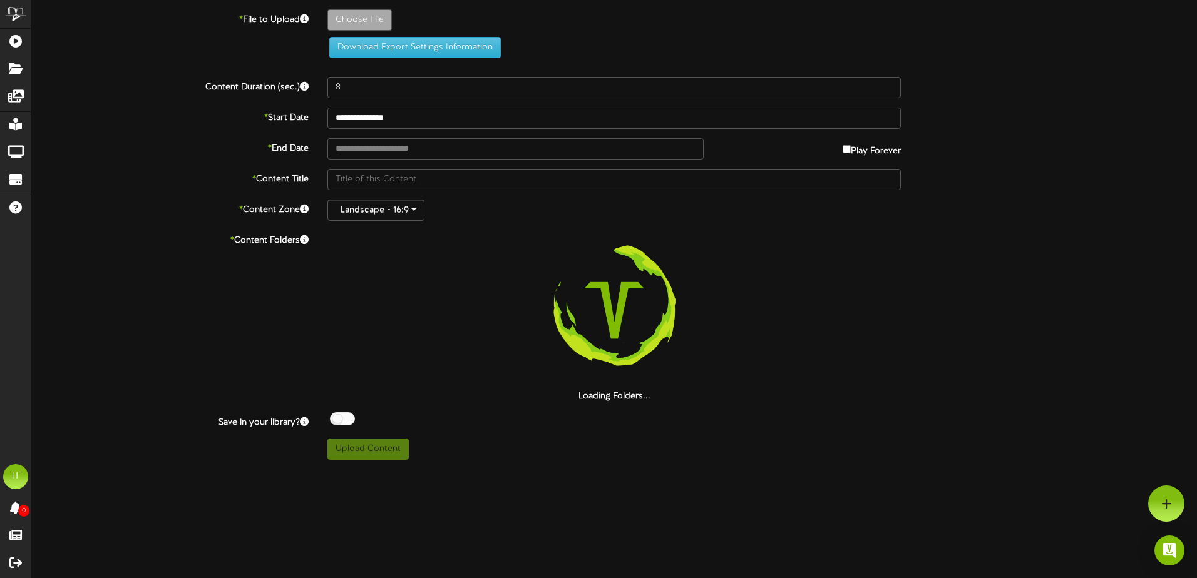 This screenshot has height=578, width=1197. What do you see at coordinates (170, 18) in the screenshot?
I see `label: File to Upload` at bounding box center [170, 18].